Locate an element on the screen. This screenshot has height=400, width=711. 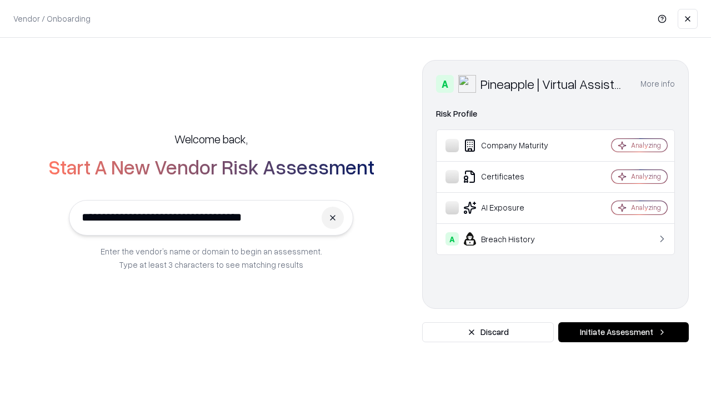
p: Vendor / Onboarding is located at coordinates (52, 18).